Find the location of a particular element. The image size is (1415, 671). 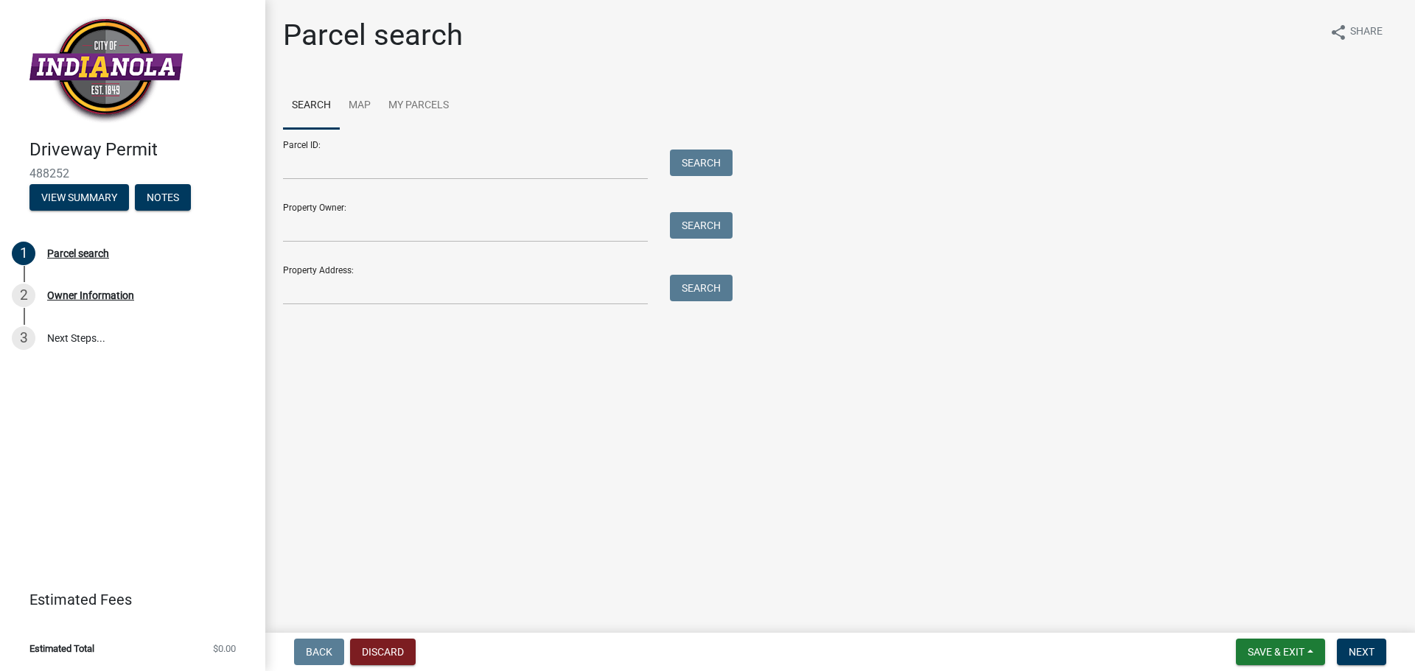

button: shareShare is located at coordinates (1356, 32).